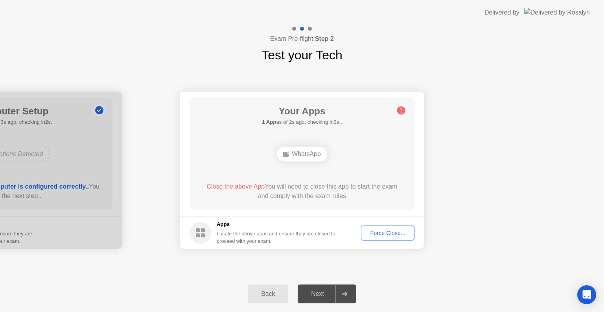  I want to click on div: Delivered by, so click(502, 13).